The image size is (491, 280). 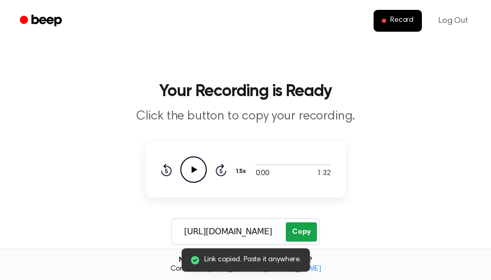 What do you see at coordinates (301, 232) in the screenshot?
I see `button: Copy` at bounding box center [301, 232].